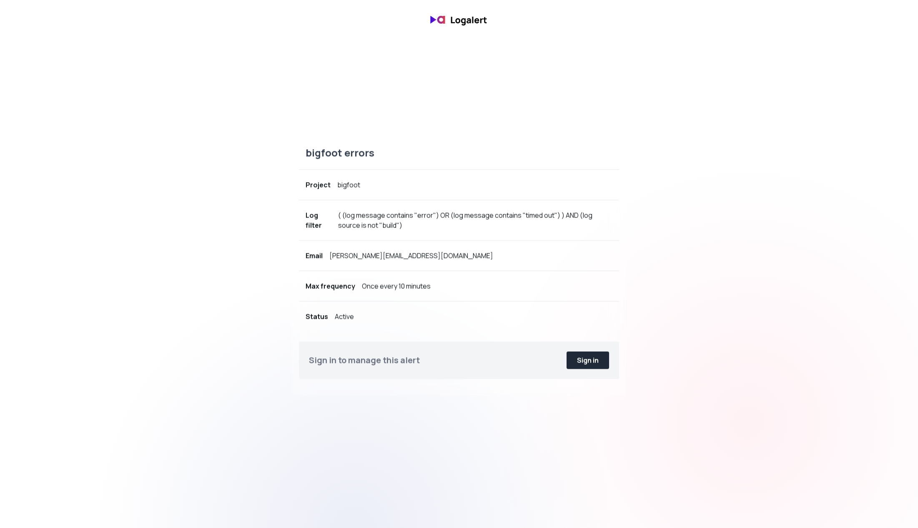  What do you see at coordinates (330, 286) in the screenshot?
I see `div: Max frequency` at bounding box center [330, 286].